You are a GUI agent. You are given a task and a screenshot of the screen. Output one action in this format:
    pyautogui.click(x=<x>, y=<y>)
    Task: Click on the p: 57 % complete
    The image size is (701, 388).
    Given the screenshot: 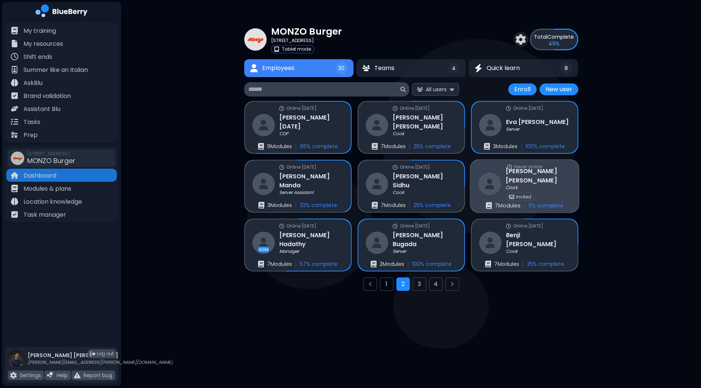 What is the action you would take?
    pyautogui.click(x=318, y=264)
    